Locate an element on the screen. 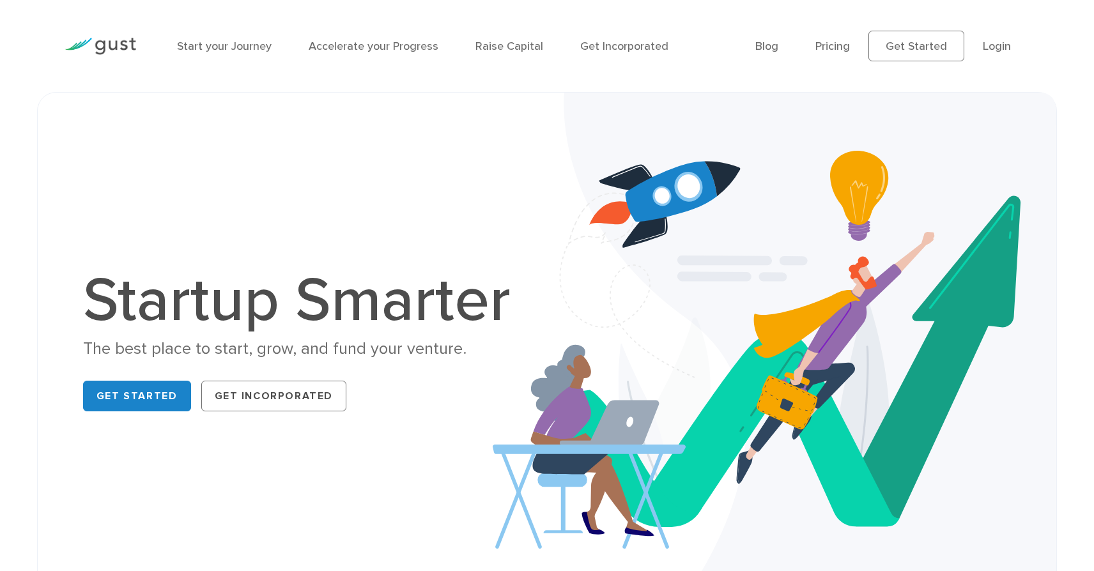 The height and width of the screenshot is (571, 1094). h1: Startup Smarter is located at coordinates (303, 301).